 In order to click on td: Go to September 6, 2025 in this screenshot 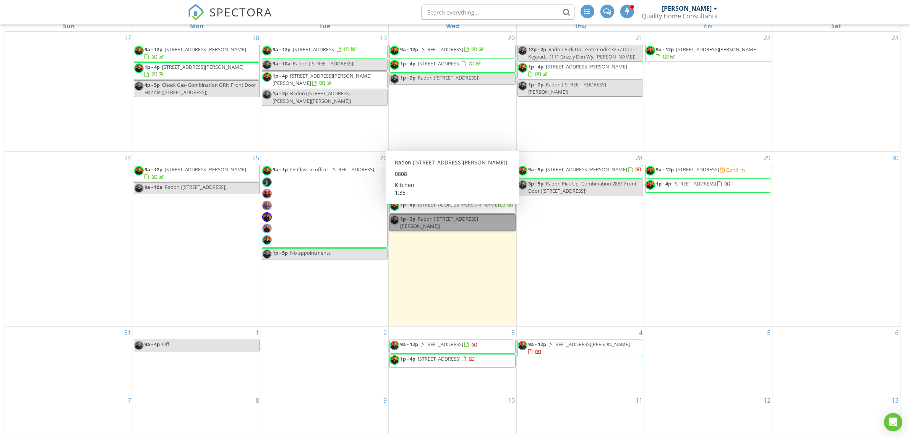, I will do `click(836, 360)`.